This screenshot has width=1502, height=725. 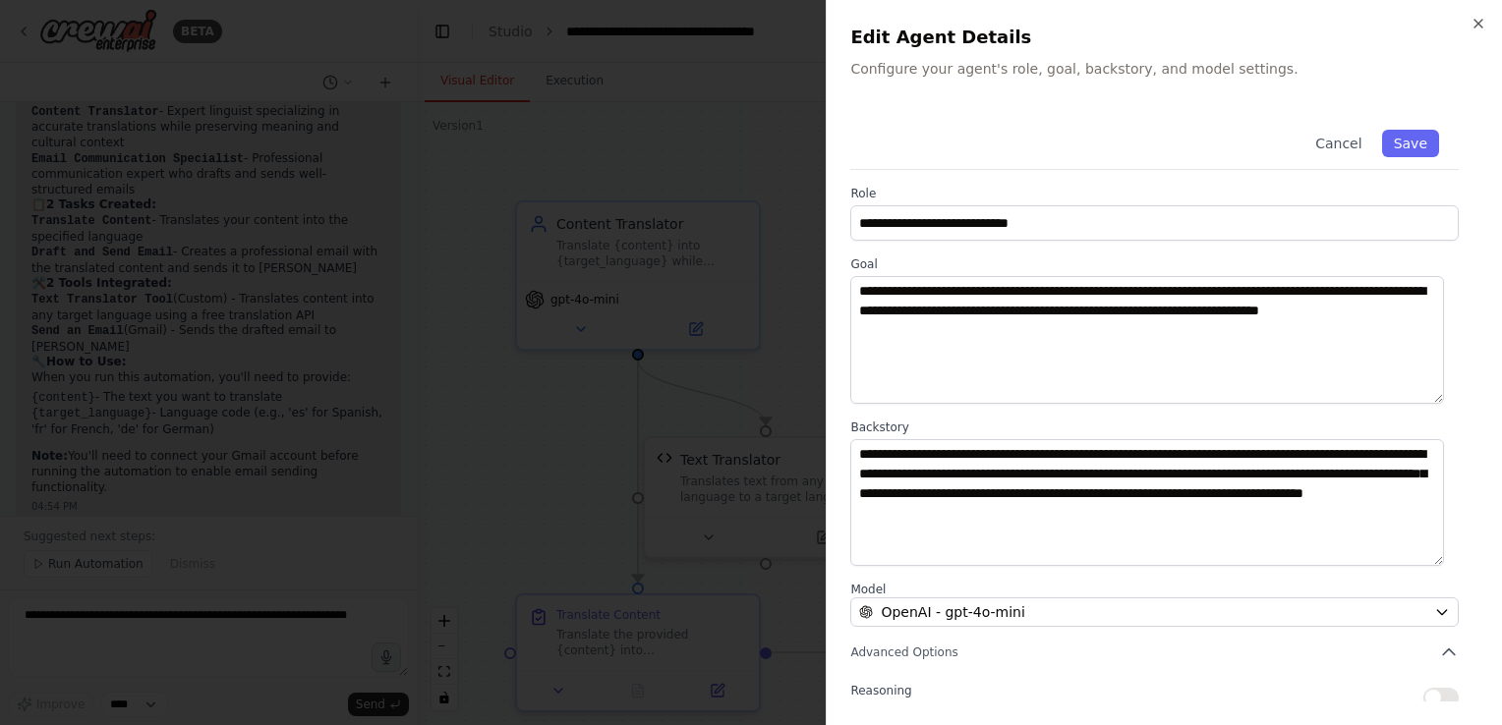 I want to click on h2: Edit Agent Details, so click(x=1164, y=37).